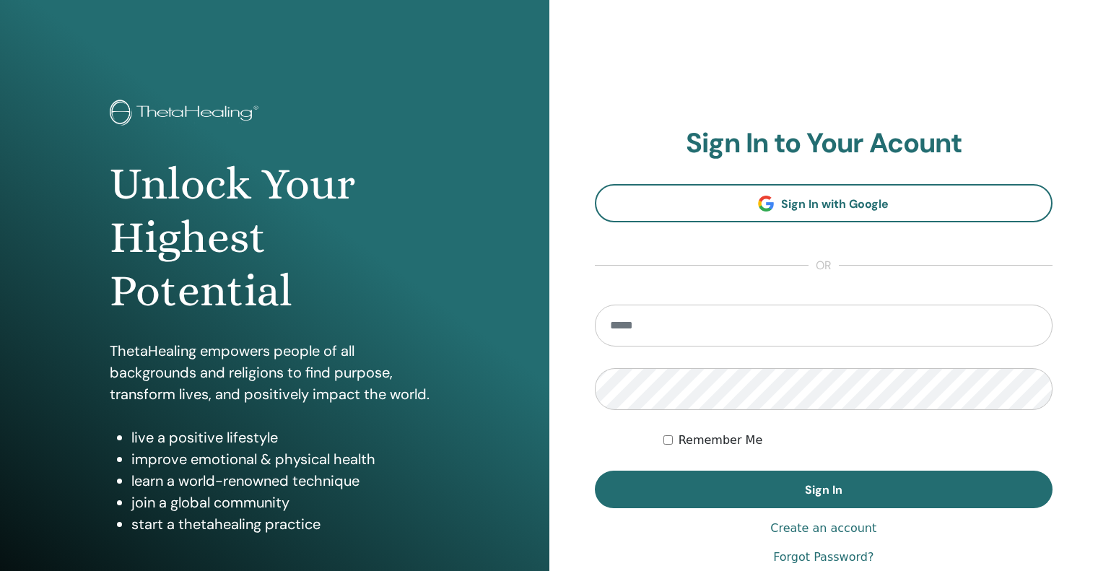 This screenshot has height=571, width=1098. I want to click on span: Sign In with Google, so click(835, 204).